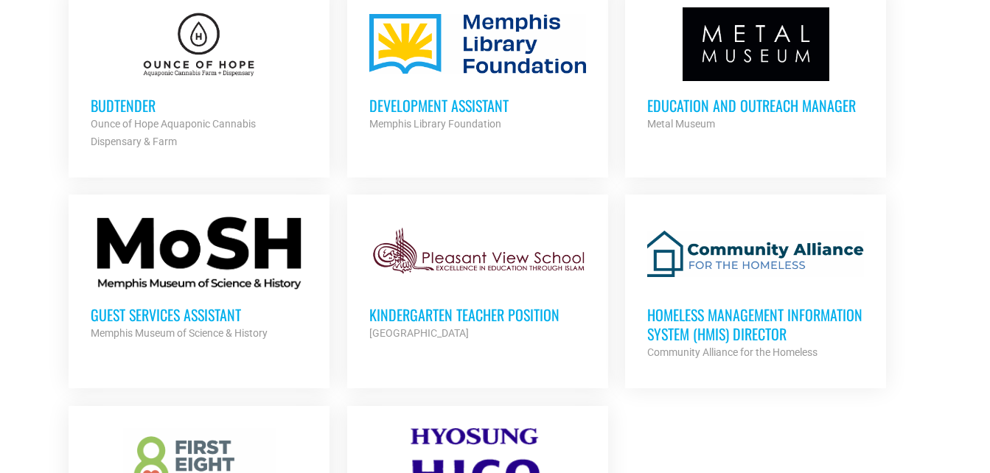 The height and width of the screenshot is (473, 990). What do you see at coordinates (199, 279) in the screenshot?
I see `a: Guest Services Assistant Memphis Museum of Science & History` at bounding box center [199, 279].